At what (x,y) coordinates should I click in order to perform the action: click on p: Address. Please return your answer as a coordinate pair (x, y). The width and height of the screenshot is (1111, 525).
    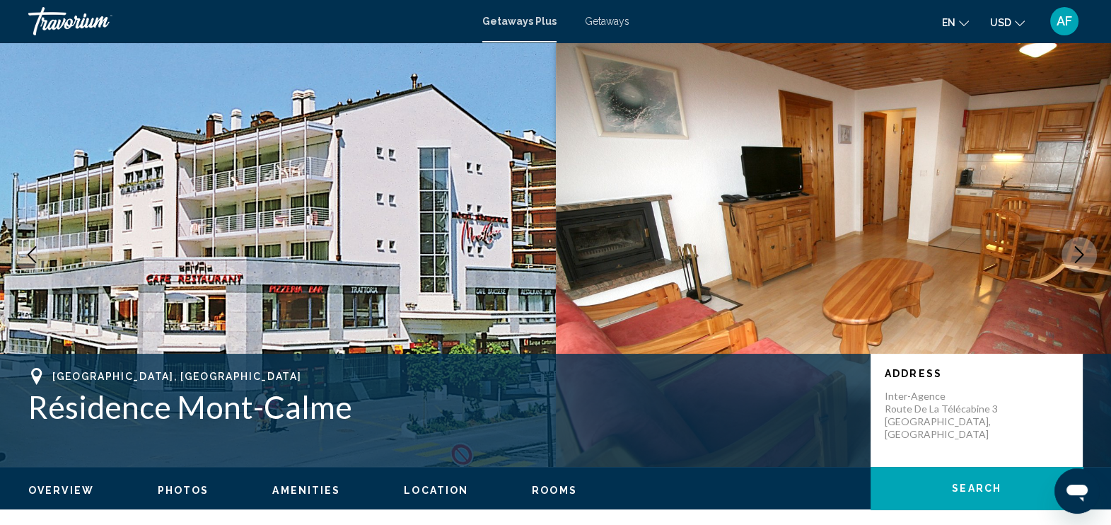
    Looking at the image, I should click on (977, 373).